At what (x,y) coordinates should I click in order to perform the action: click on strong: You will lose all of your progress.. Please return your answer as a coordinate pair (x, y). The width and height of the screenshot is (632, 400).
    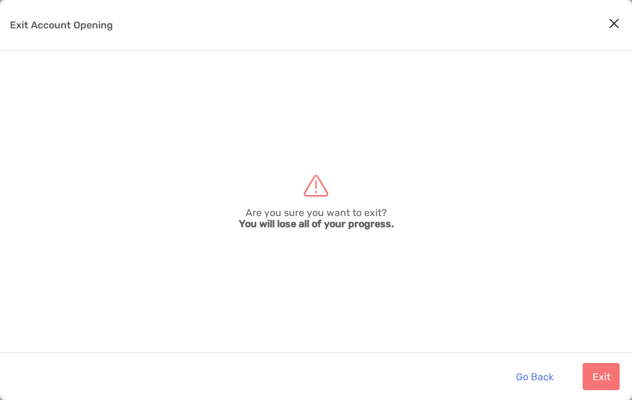
    Looking at the image, I should click on (316, 224).